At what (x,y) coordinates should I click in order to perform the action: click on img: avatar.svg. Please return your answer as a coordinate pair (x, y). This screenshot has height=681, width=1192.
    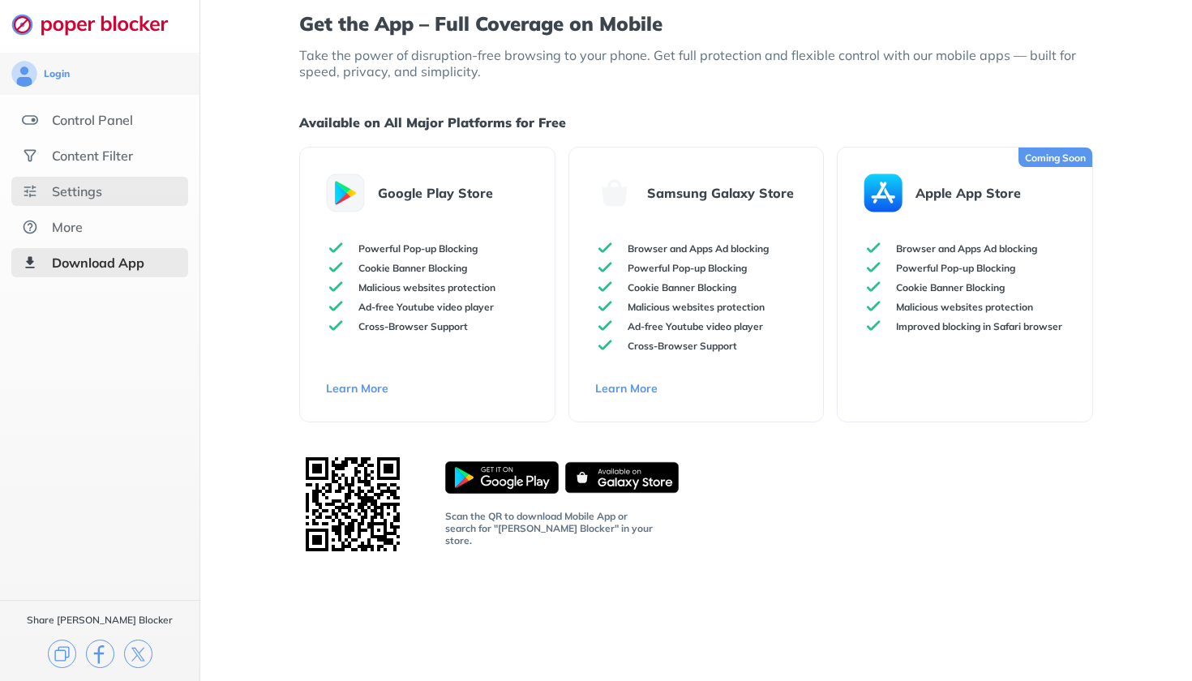
    Looking at the image, I should click on (24, 74).